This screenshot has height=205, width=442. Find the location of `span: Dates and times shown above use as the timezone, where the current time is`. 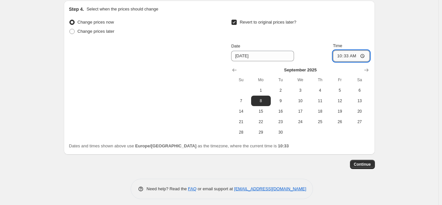

span: Dates and times shown above use as the timezone, where the current time is is located at coordinates (179, 146).